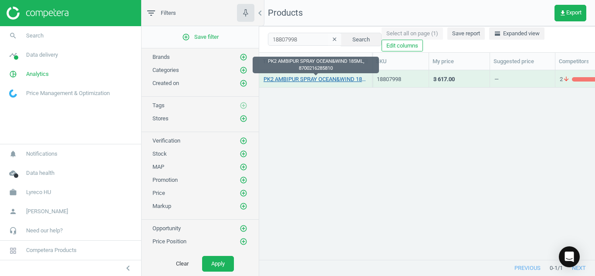 The height and width of the screenshot is (276, 595). What do you see at coordinates (165, 180) in the screenshot?
I see `span: Promotion` at bounding box center [165, 180].